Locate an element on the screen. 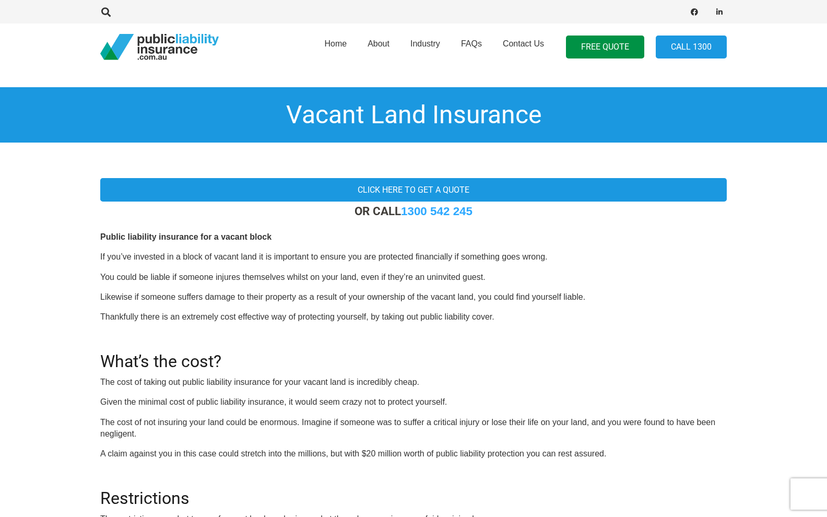 This screenshot has width=827, height=517. h2: What’s the cost? is located at coordinates (413, 355).